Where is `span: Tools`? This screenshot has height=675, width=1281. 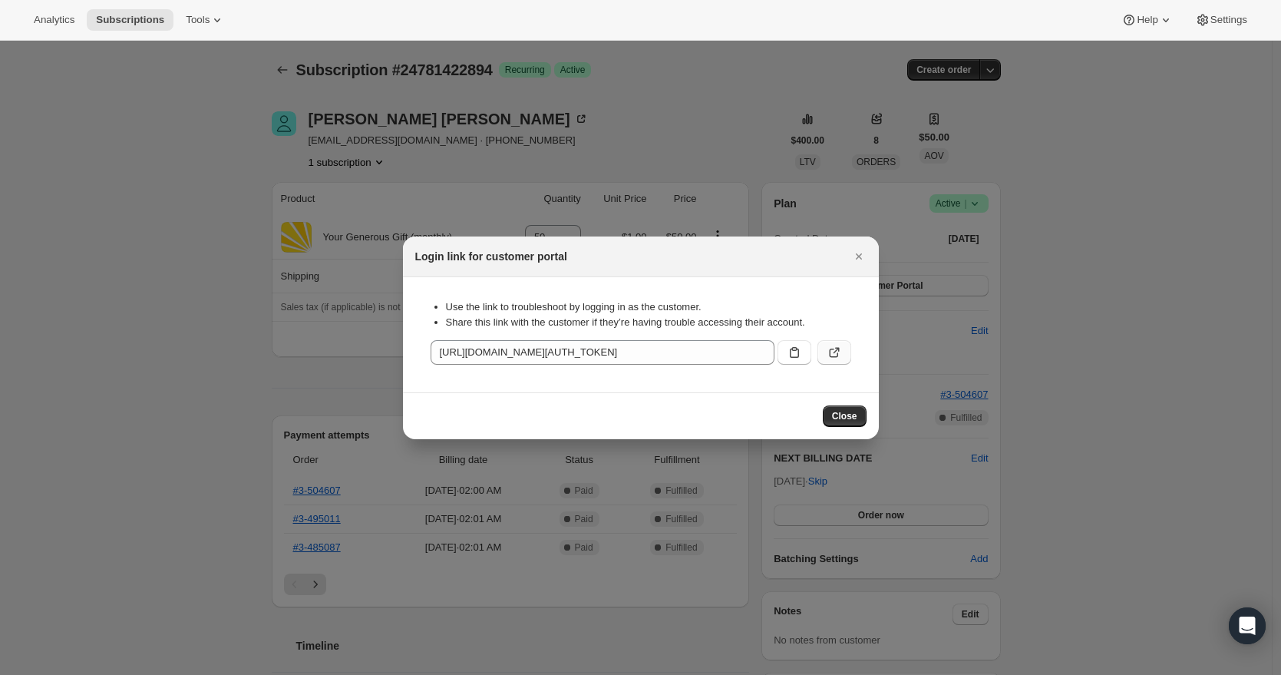
span: Tools is located at coordinates (197, 20).